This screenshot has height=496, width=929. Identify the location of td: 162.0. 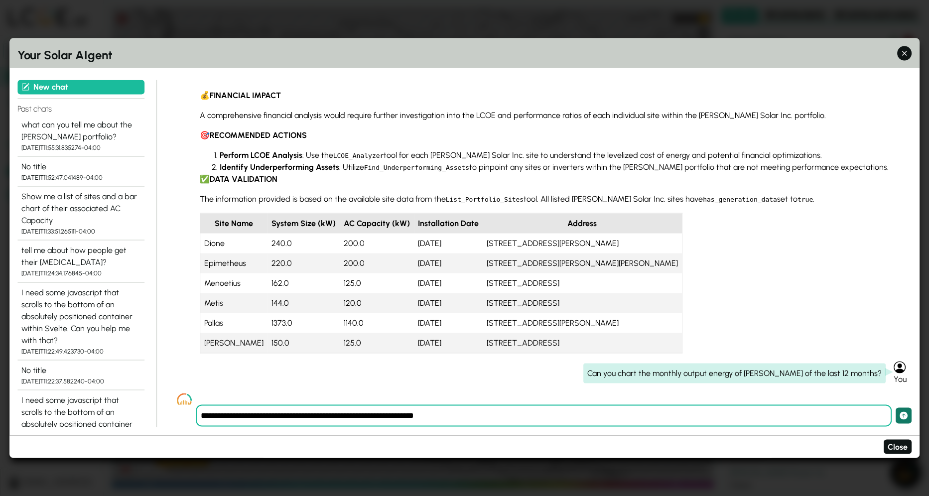
(303, 283).